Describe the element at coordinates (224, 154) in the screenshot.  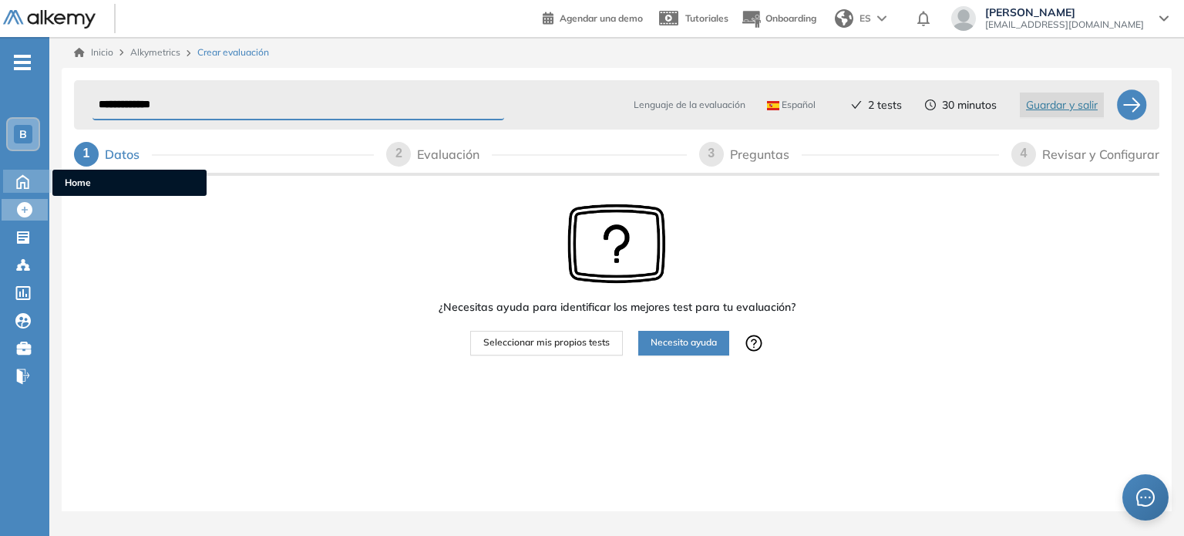
I see `div: 1Datos` at that location.